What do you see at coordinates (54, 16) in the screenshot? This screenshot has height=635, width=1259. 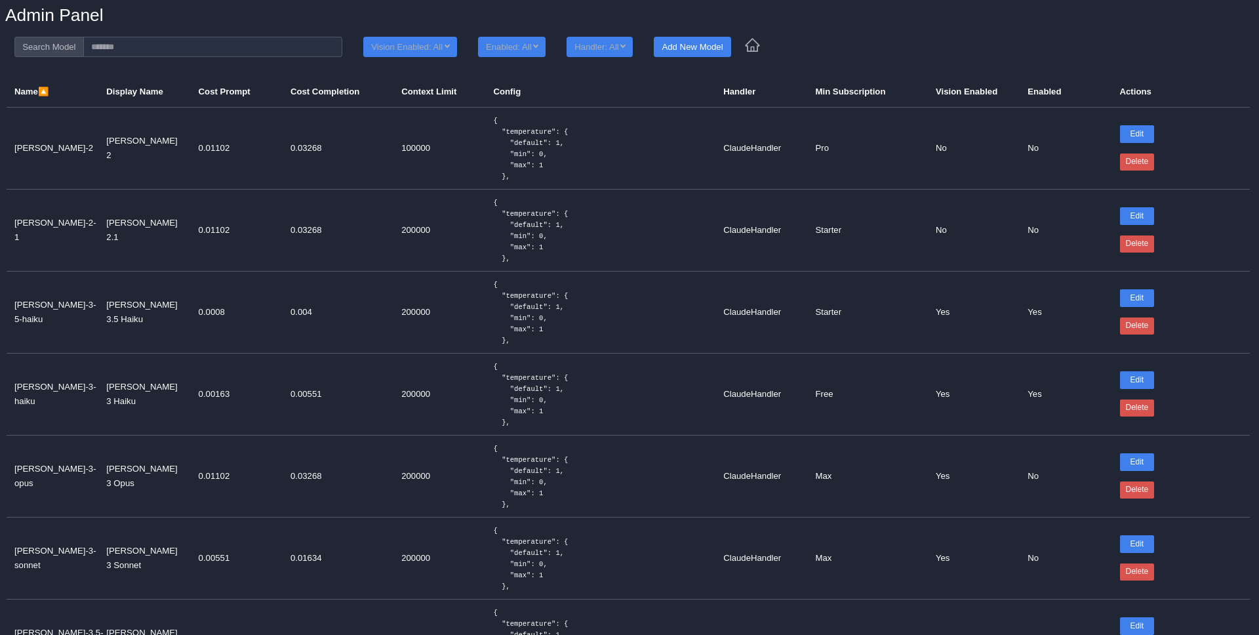 I see `h1: Admin Panel` at bounding box center [54, 16].